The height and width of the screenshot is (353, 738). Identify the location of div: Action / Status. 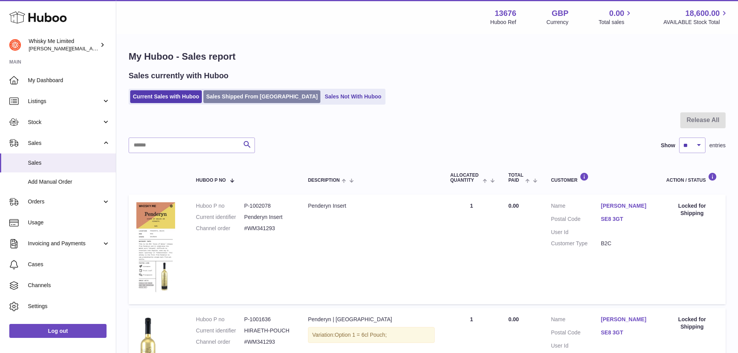
(692, 178).